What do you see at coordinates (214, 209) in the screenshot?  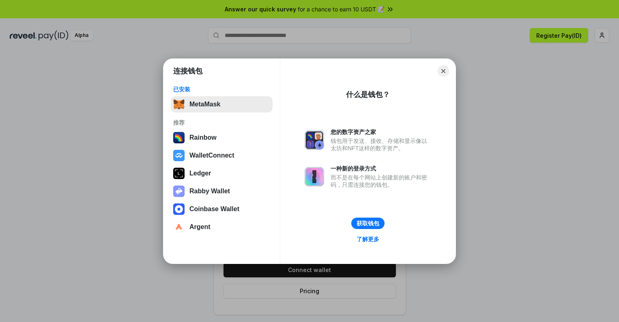 I see `div: Coinbase Wallet` at bounding box center [214, 209].